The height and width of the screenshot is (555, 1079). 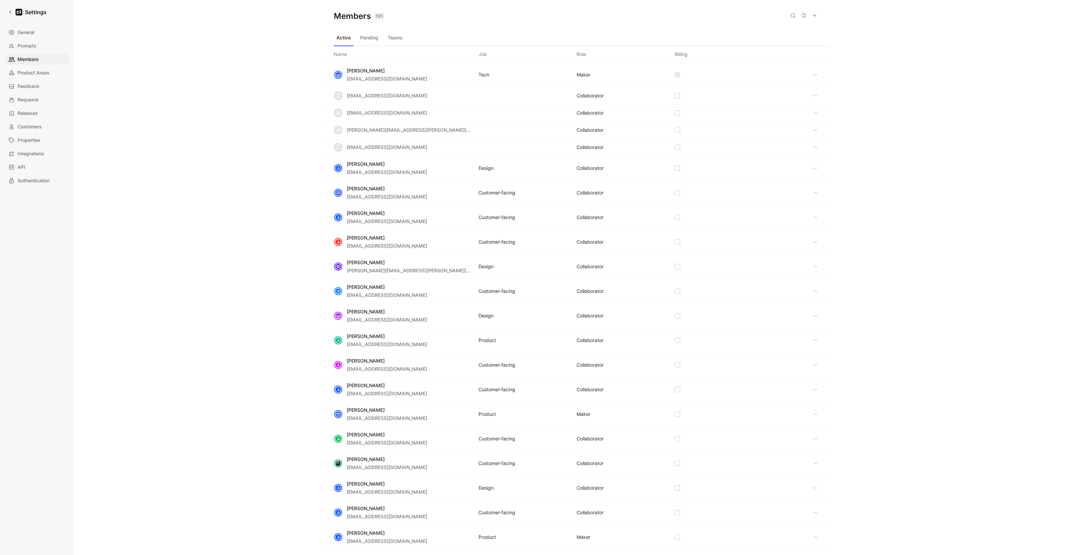 What do you see at coordinates (340, 54) in the screenshot?
I see `div: Name` at bounding box center [340, 54].